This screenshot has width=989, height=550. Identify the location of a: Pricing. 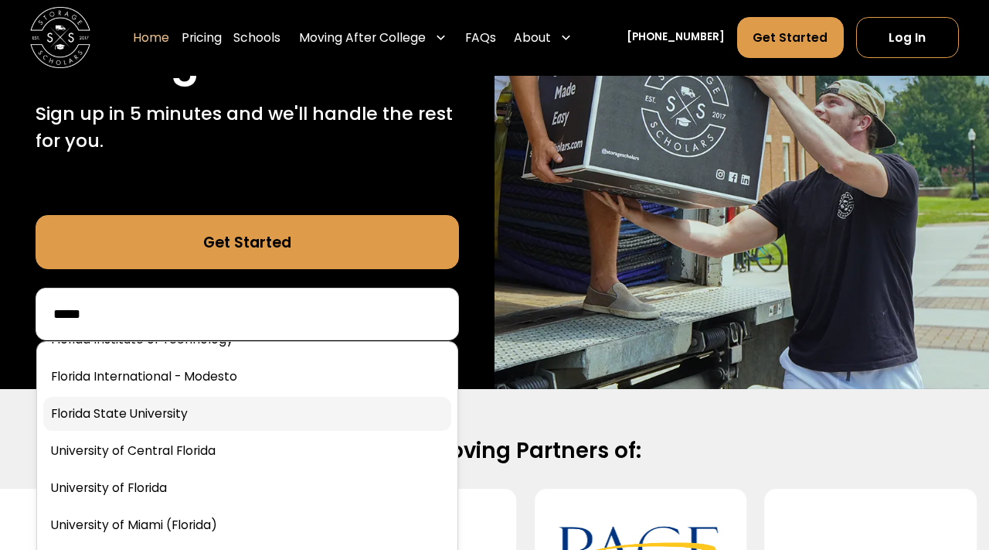
(202, 38).